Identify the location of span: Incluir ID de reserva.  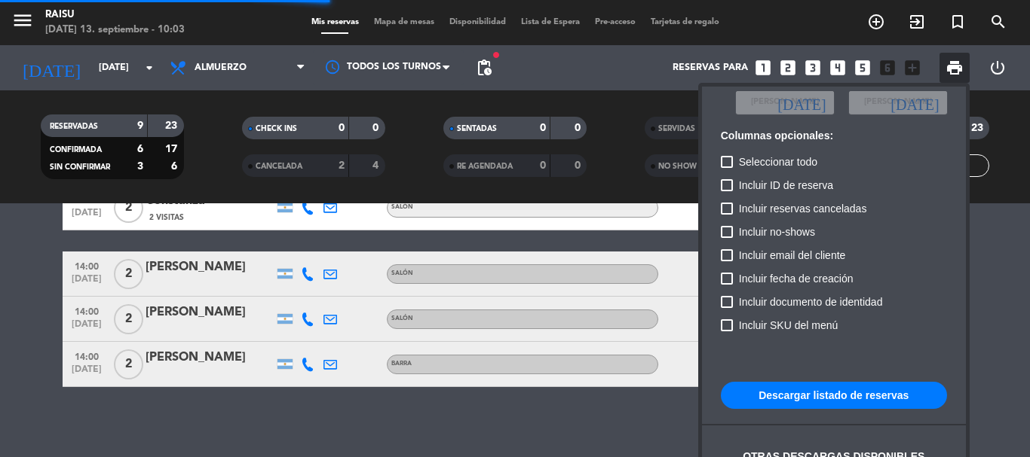
(785, 185).